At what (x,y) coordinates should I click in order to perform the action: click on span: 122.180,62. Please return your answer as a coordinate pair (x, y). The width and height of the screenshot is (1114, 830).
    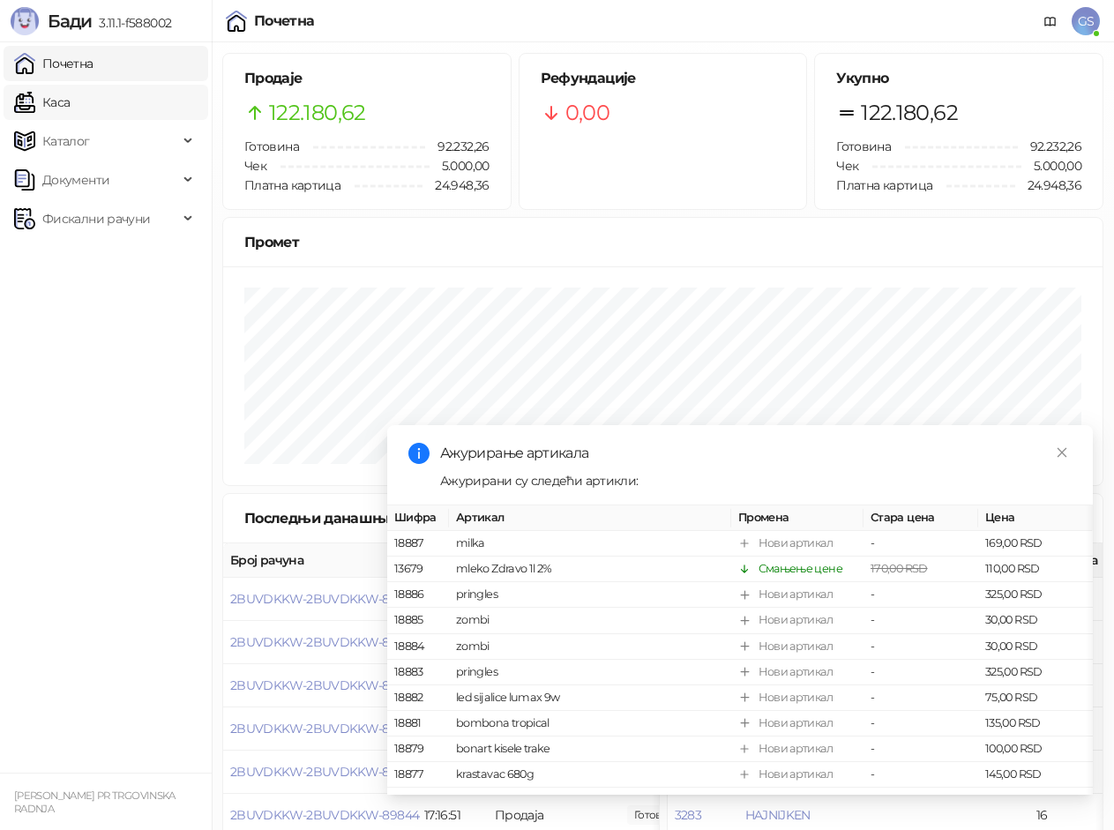
    Looking at the image, I should click on (909, 113).